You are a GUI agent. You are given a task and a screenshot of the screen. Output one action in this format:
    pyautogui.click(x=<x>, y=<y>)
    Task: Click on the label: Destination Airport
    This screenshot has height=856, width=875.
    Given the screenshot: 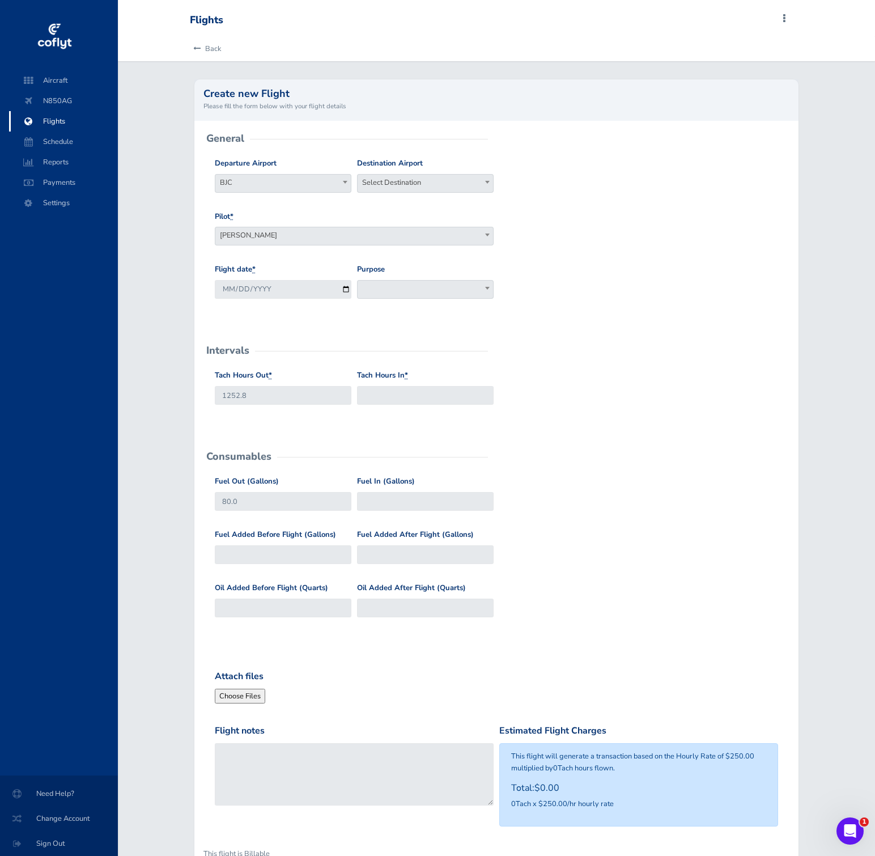 What is the action you would take?
    pyautogui.click(x=390, y=163)
    